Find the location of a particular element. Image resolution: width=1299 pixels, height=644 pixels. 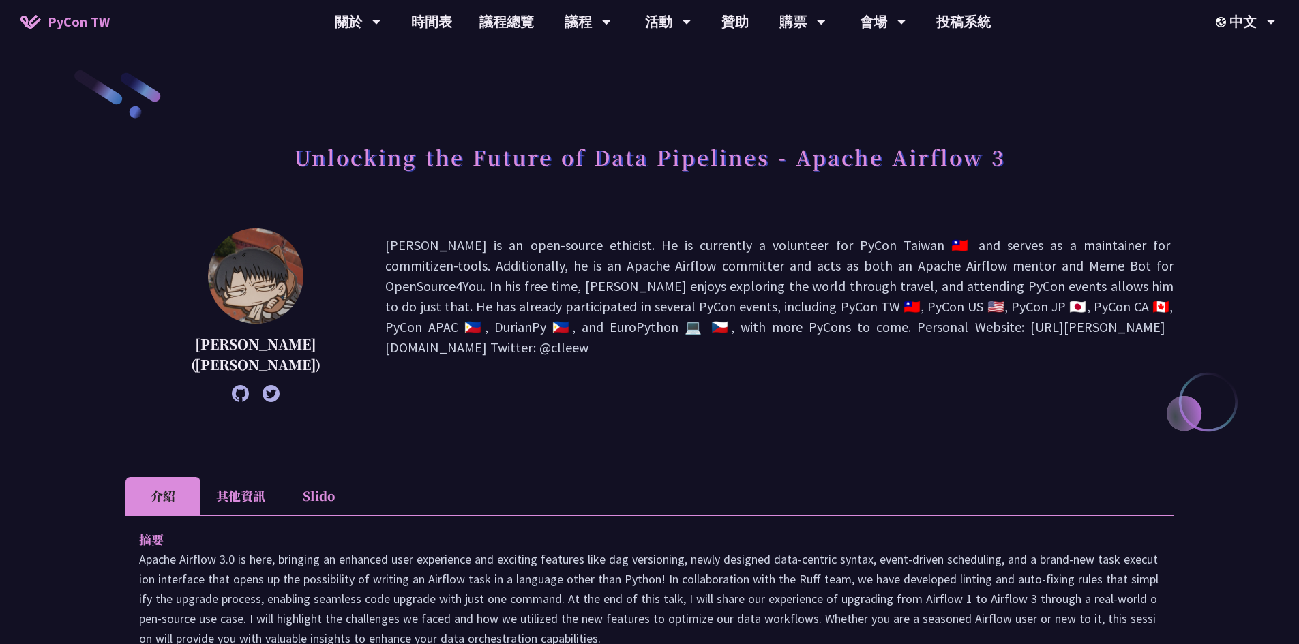

img: Home icon of PyCon TW 2025 is located at coordinates (31, 22).